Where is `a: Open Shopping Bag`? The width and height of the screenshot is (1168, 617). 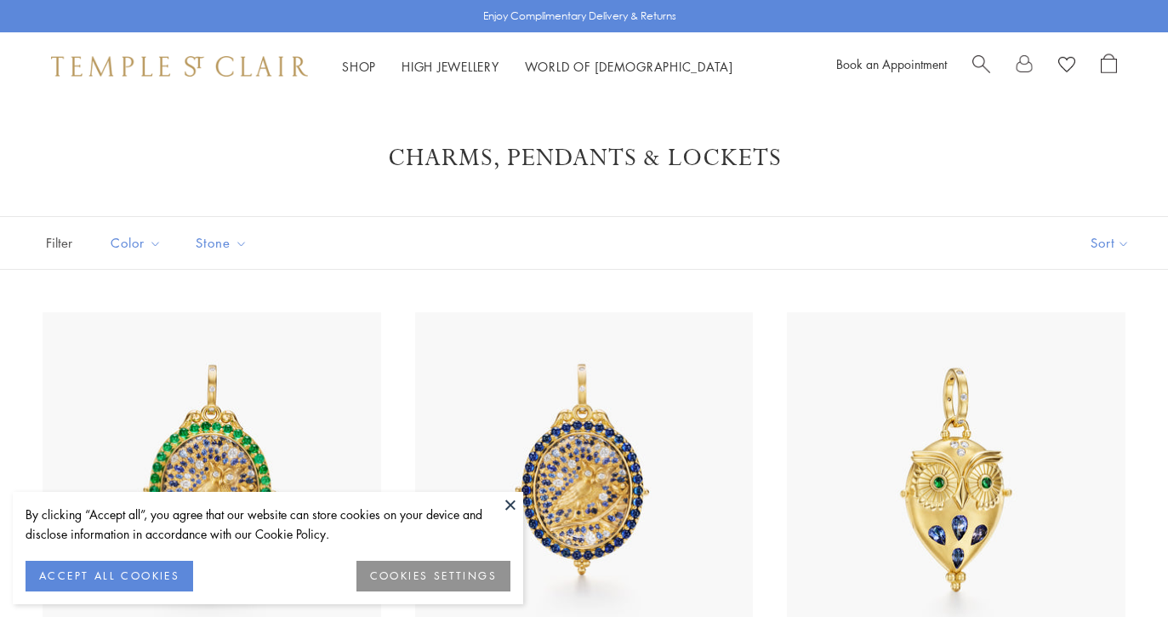
a: Open Shopping Bag is located at coordinates (1109, 66).